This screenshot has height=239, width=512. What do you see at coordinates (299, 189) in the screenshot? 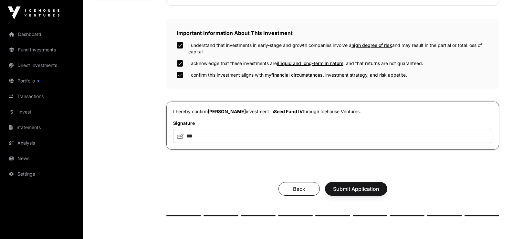
I see `a: Back` at bounding box center [299, 189].